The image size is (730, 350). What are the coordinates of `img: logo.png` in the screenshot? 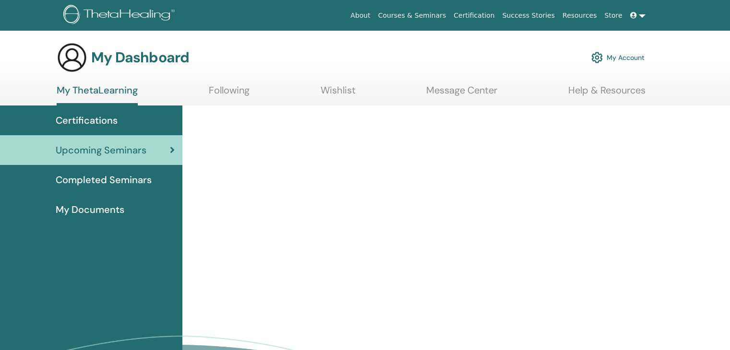 It's located at (120, 15).